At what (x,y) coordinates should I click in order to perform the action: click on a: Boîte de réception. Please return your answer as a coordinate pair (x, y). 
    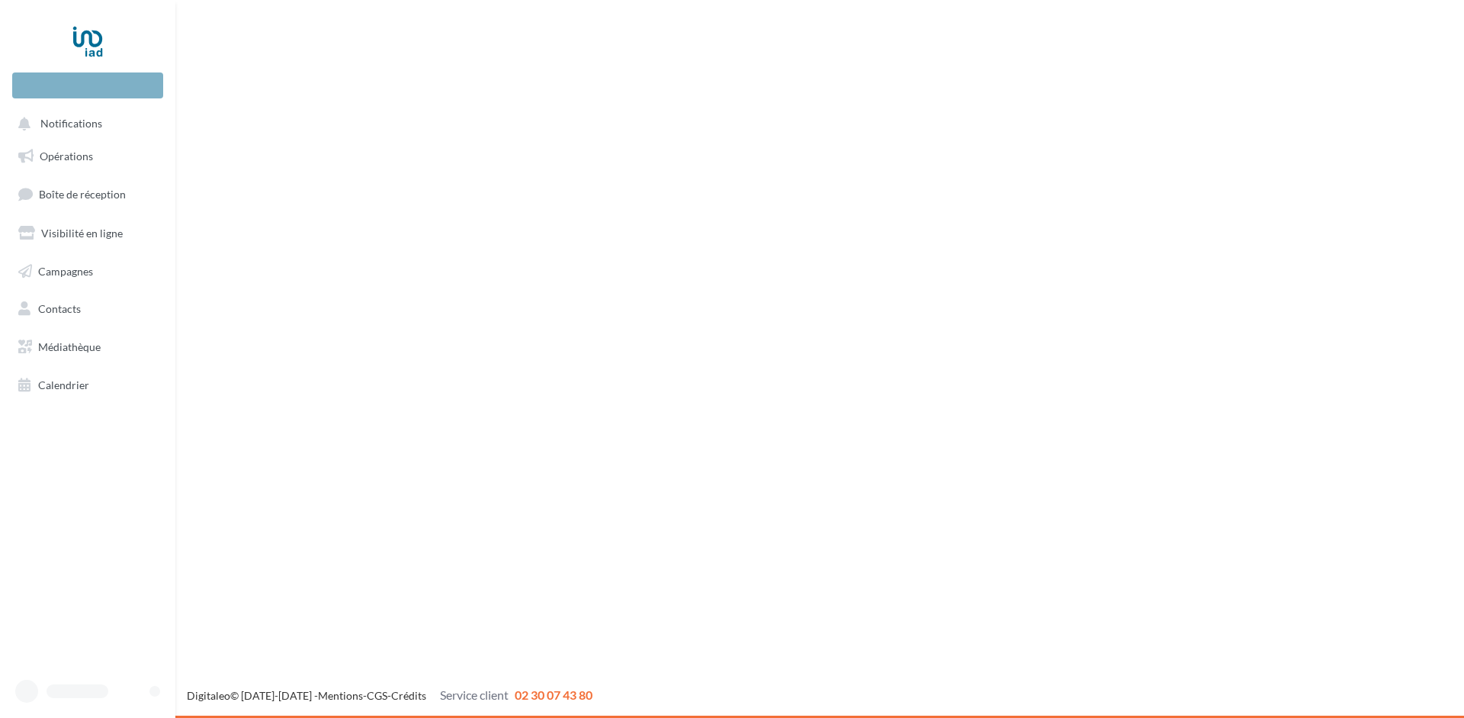
    Looking at the image, I should click on (88, 194).